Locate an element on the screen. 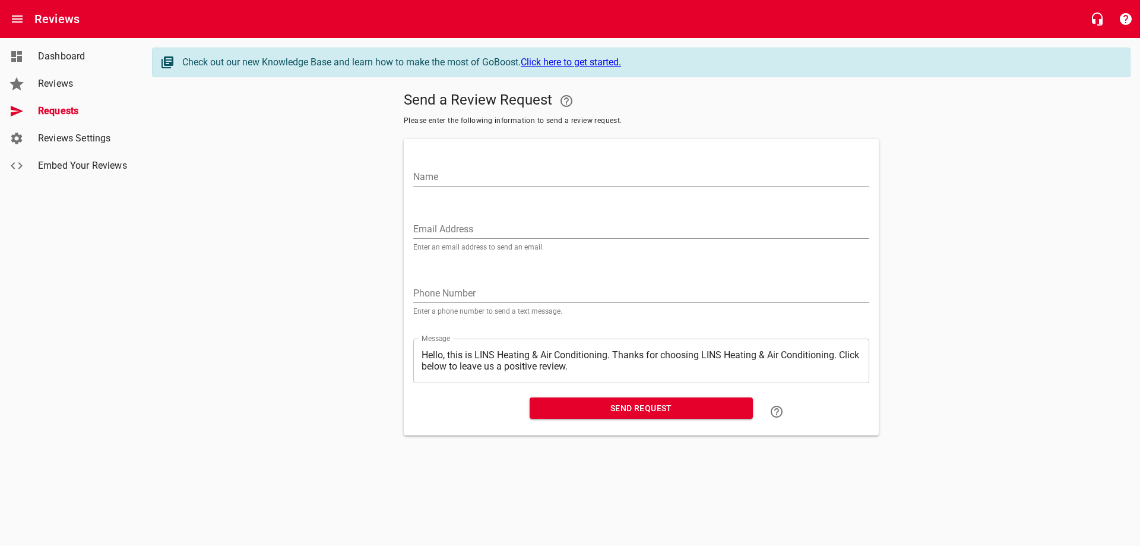 The height and width of the screenshot is (546, 1140). div: Check out our new Knowledge Base and learn how to make the most of GoBoost. is located at coordinates (650, 62).